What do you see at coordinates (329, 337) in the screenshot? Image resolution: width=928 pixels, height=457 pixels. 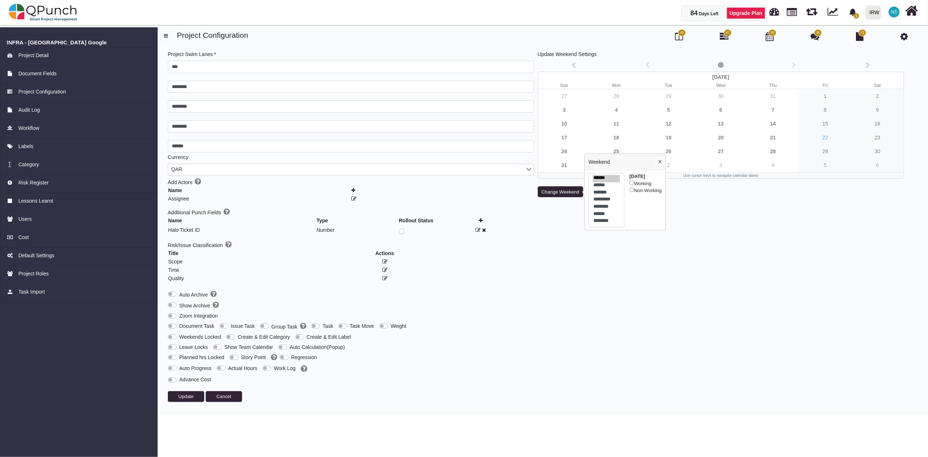 I see `label: Create & Edit Label` at bounding box center [329, 337].